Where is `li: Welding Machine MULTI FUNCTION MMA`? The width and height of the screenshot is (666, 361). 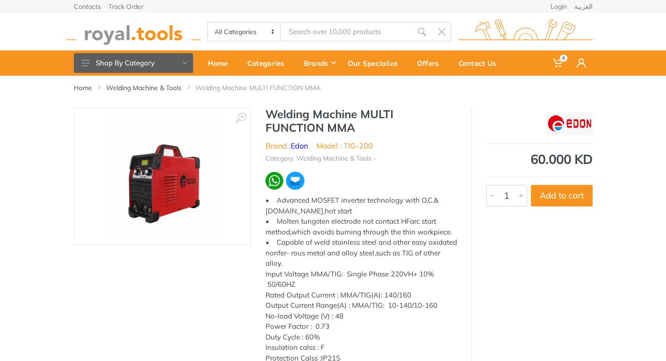
li: Welding Machine MULTI FUNCTION MMA is located at coordinates (265, 88).